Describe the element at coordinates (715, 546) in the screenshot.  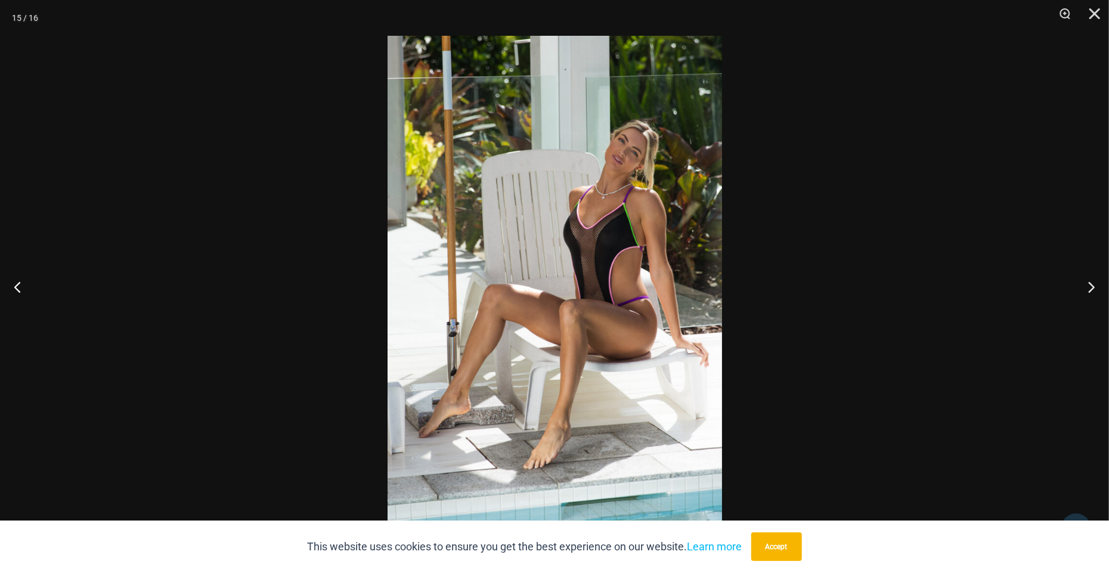
I see `a: Learn more` at that location.